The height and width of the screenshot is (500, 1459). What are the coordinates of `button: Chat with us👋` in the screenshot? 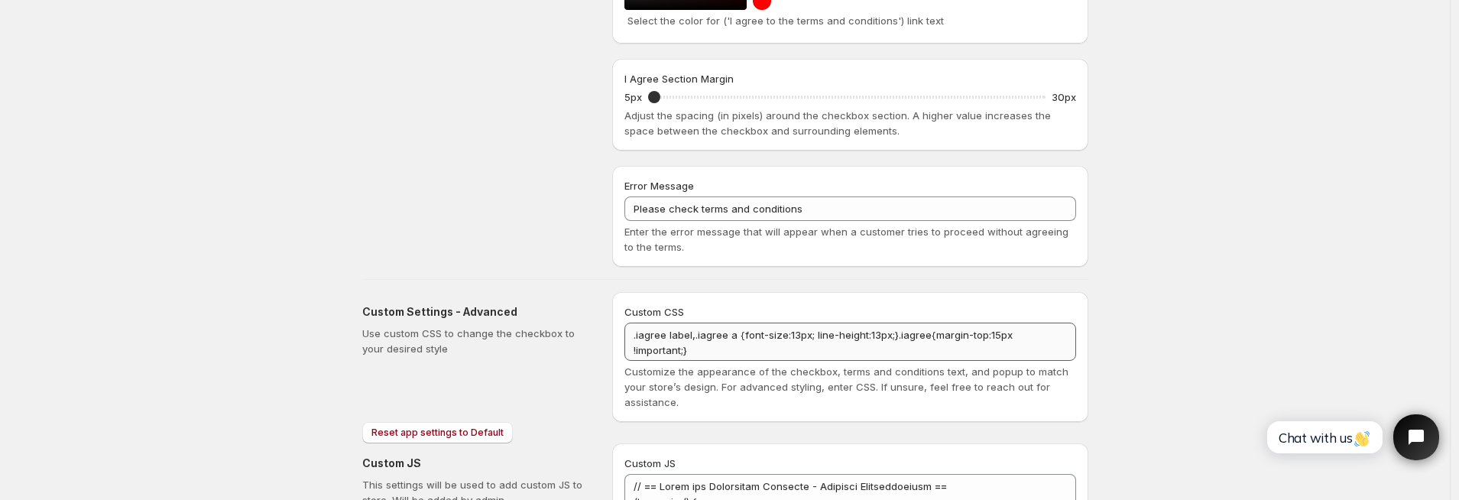 It's located at (74, 36).